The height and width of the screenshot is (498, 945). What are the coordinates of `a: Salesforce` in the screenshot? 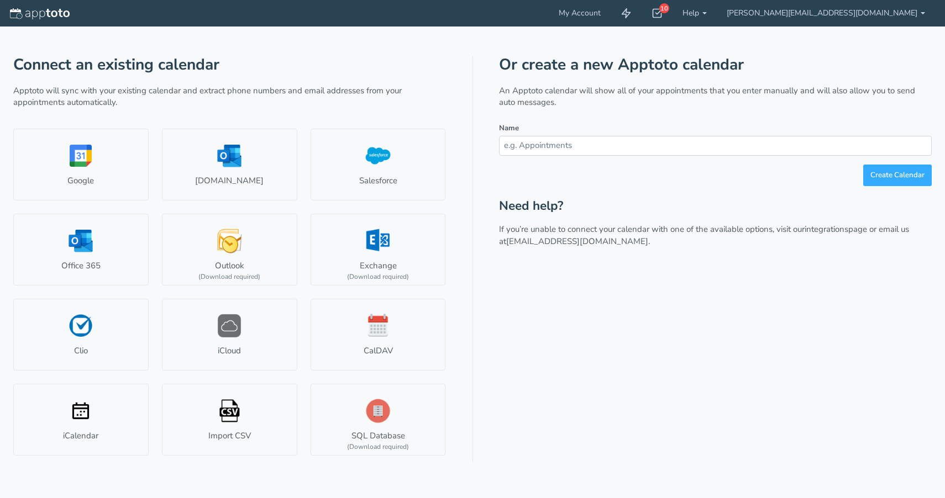 It's located at (378, 165).